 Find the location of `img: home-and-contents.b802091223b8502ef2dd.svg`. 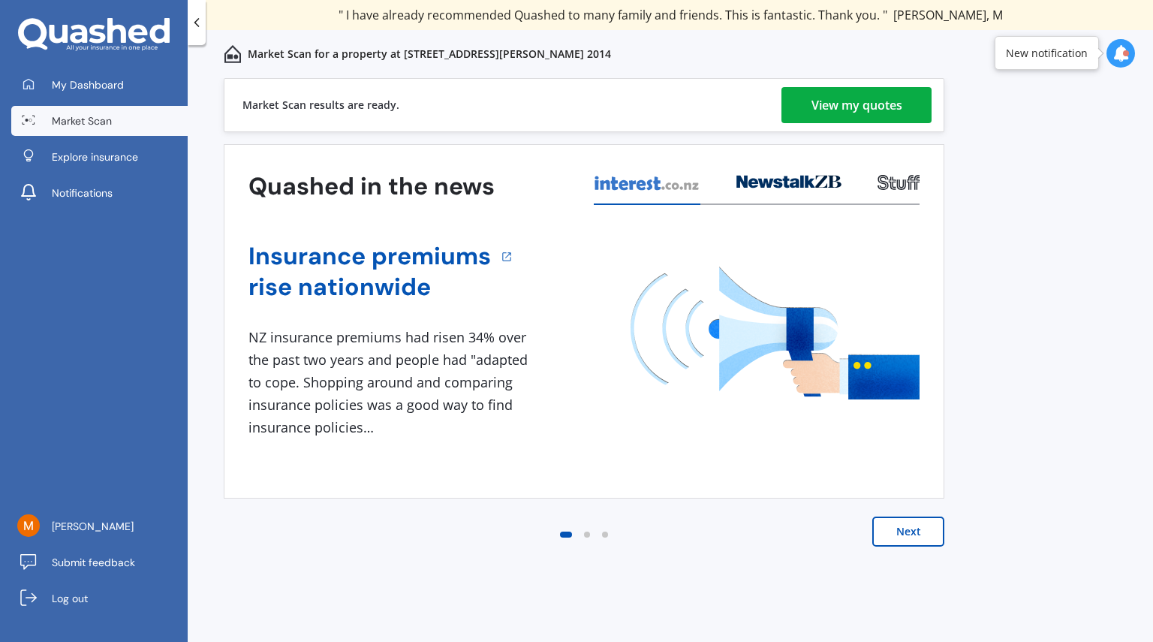

img: home-and-contents.b802091223b8502ef2dd.svg is located at coordinates (233, 54).